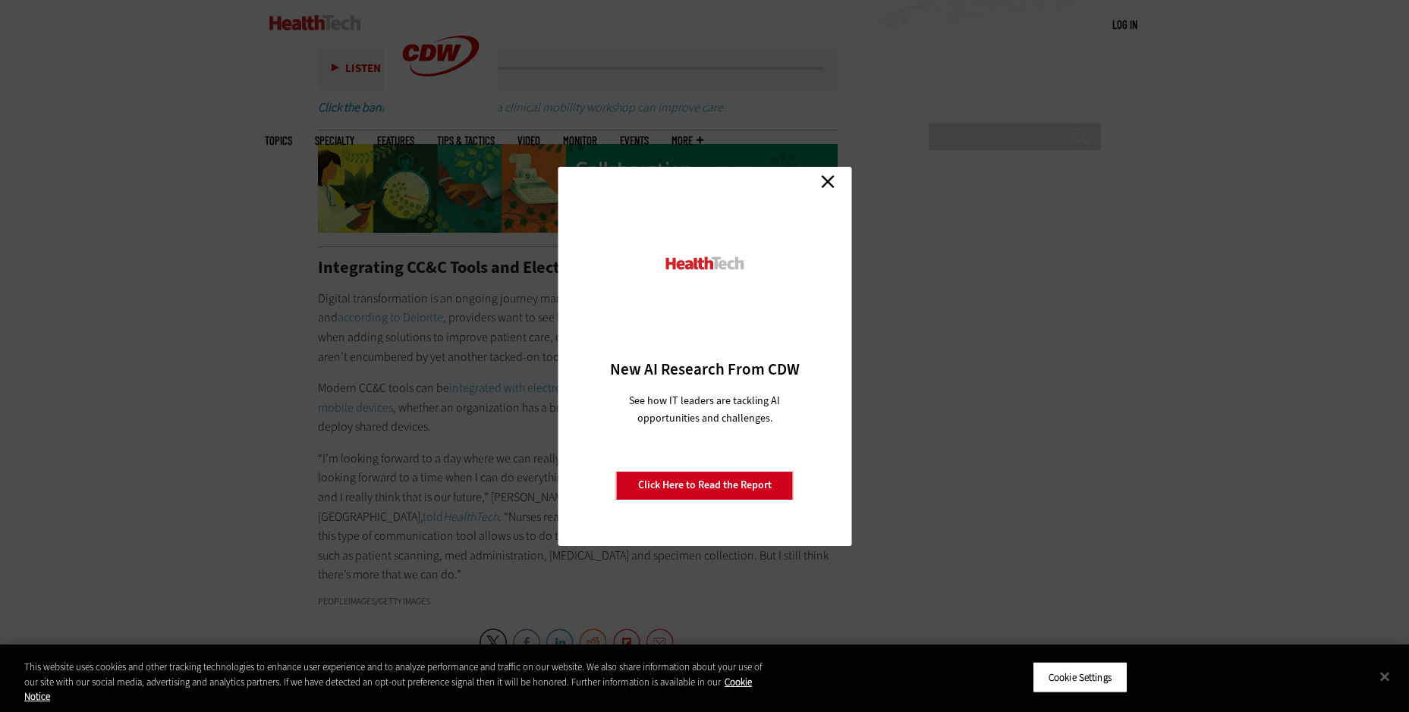 The height and width of the screenshot is (712, 1409). I want to click on button: Cookie Settings, so click(1080, 678).